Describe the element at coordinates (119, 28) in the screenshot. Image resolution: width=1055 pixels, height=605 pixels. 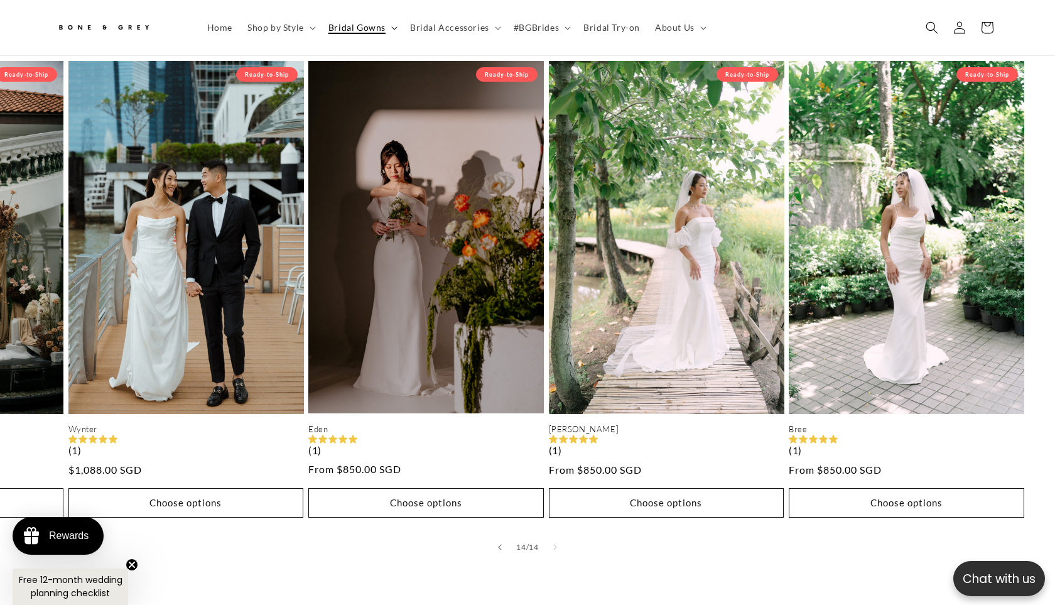
I see `a: Bone and Grey Bridal` at that location.